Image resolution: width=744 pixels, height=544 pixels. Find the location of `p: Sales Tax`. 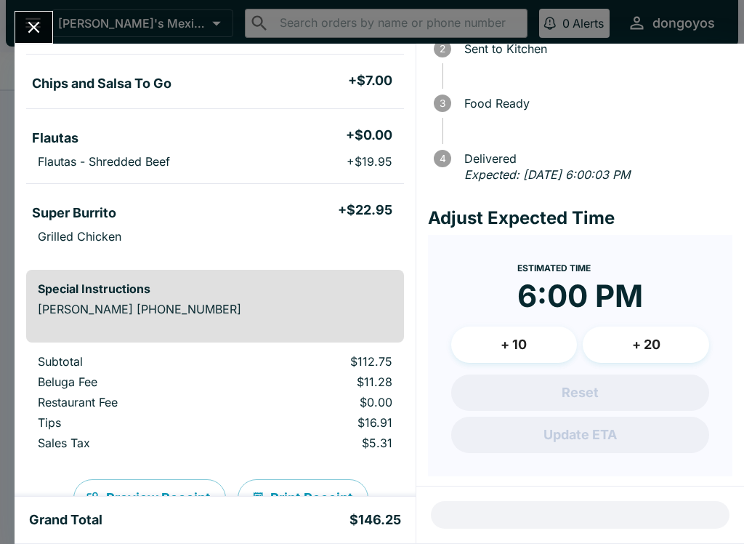

p: Sales Tax is located at coordinates (130, 443).